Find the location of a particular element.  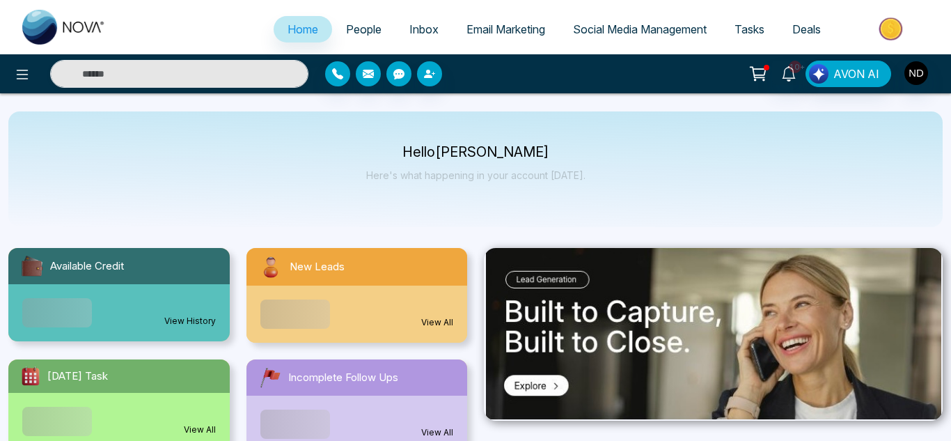

button: AVON AI is located at coordinates (848, 74).